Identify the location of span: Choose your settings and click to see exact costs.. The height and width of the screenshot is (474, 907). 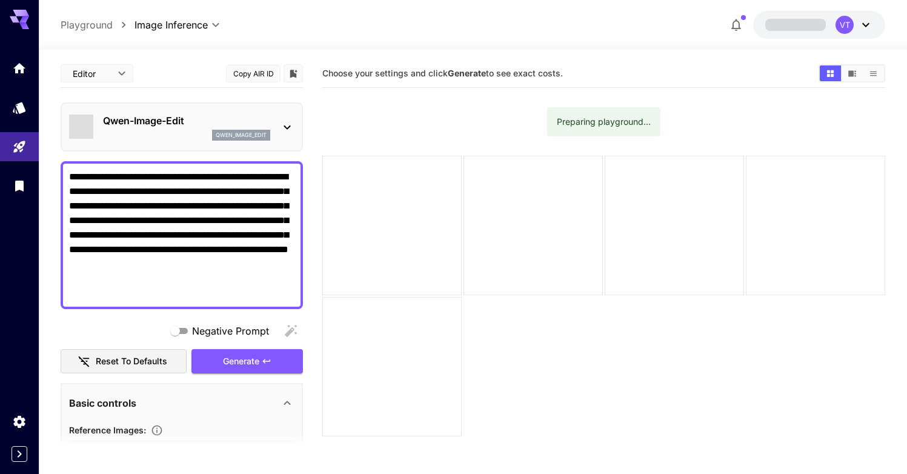
(442, 73).